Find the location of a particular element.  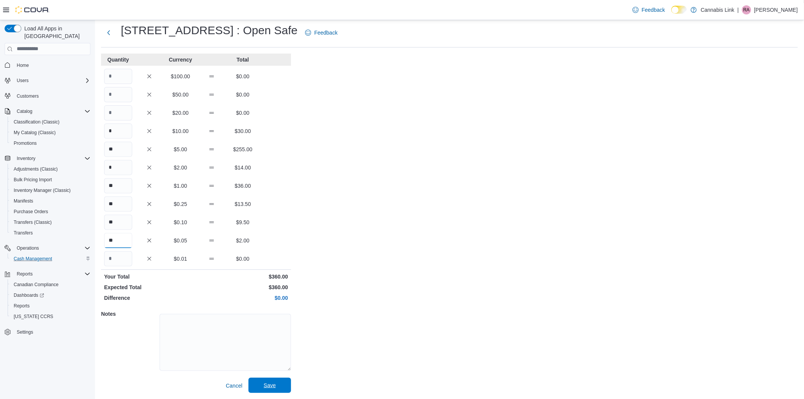

p: $13.50 is located at coordinates (243, 204).